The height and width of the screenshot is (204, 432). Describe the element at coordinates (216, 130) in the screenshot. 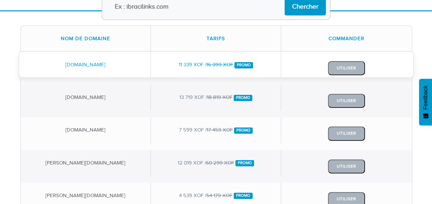

I see `div: 7 599 XOF /` at that location.